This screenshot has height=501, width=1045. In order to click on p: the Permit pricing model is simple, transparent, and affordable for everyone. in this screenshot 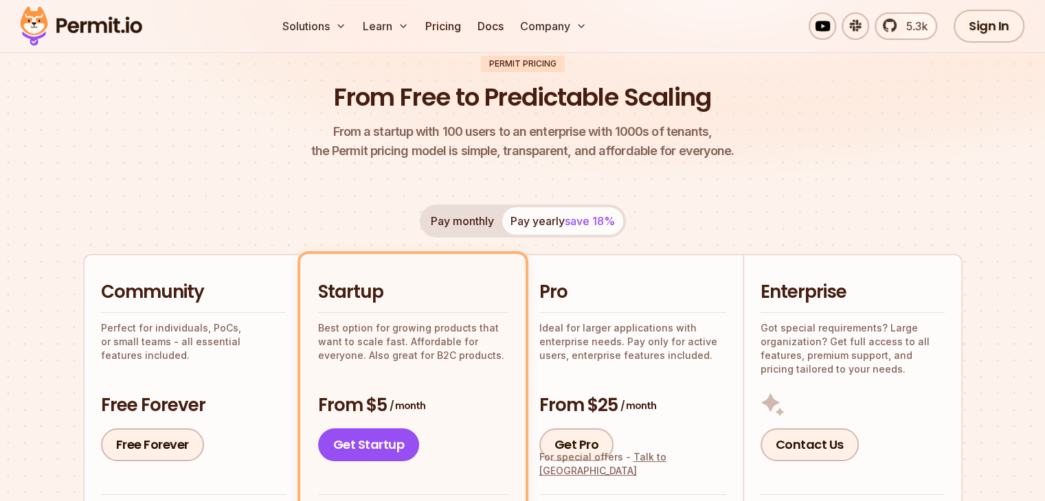, I will do `click(523, 141)`.